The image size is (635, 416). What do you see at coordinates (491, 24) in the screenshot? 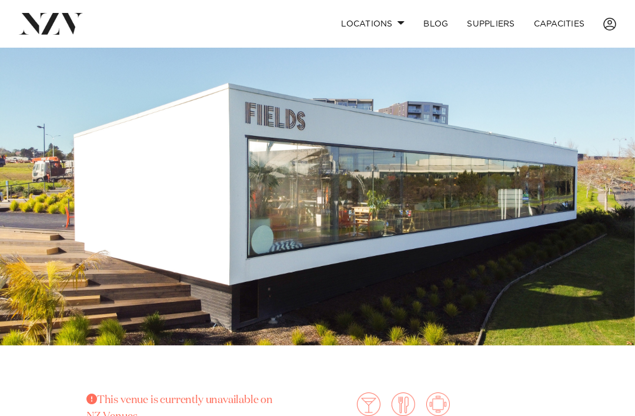
I see `a: SUPPLIERS` at bounding box center [491, 24].